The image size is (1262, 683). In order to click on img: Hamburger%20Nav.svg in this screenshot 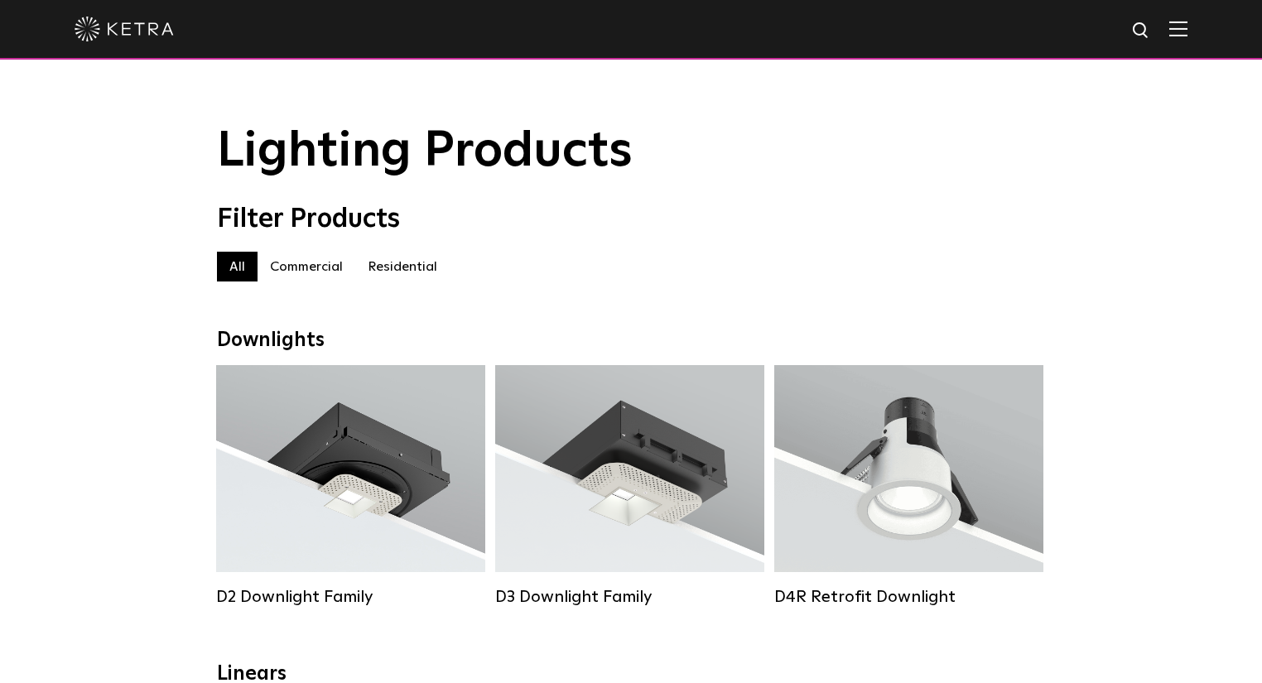, I will do `click(1178, 28)`.